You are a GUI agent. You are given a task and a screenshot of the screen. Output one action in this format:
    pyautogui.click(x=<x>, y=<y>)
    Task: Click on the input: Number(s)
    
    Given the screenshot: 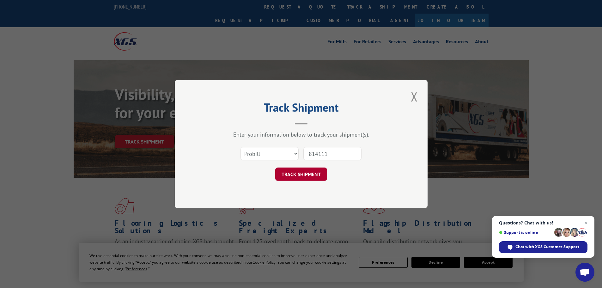 What is the action you would take?
    pyautogui.click(x=333, y=154)
    